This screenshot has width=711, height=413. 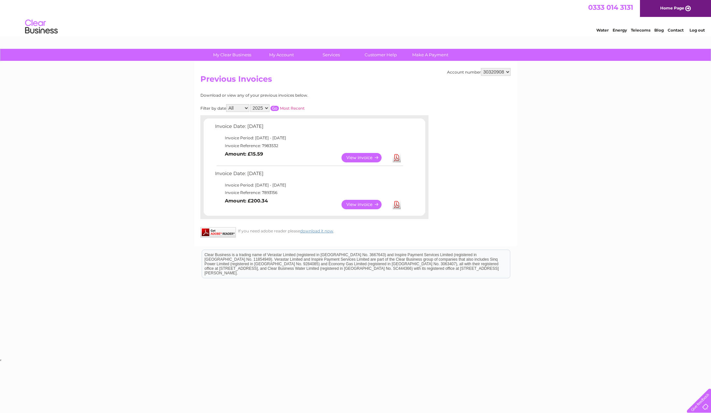 What do you see at coordinates (610, 7) in the screenshot?
I see `span: 0333 014 3131` at bounding box center [610, 7].